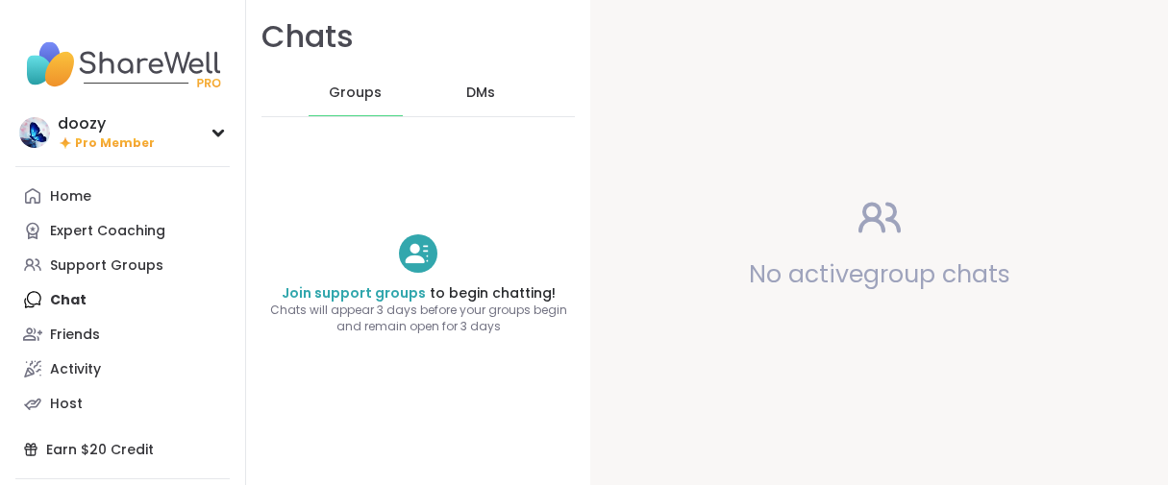 The width and height of the screenshot is (1168, 485). What do you see at coordinates (114, 143) in the screenshot?
I see `span: Pro Member` at bounding box center [114, 143].